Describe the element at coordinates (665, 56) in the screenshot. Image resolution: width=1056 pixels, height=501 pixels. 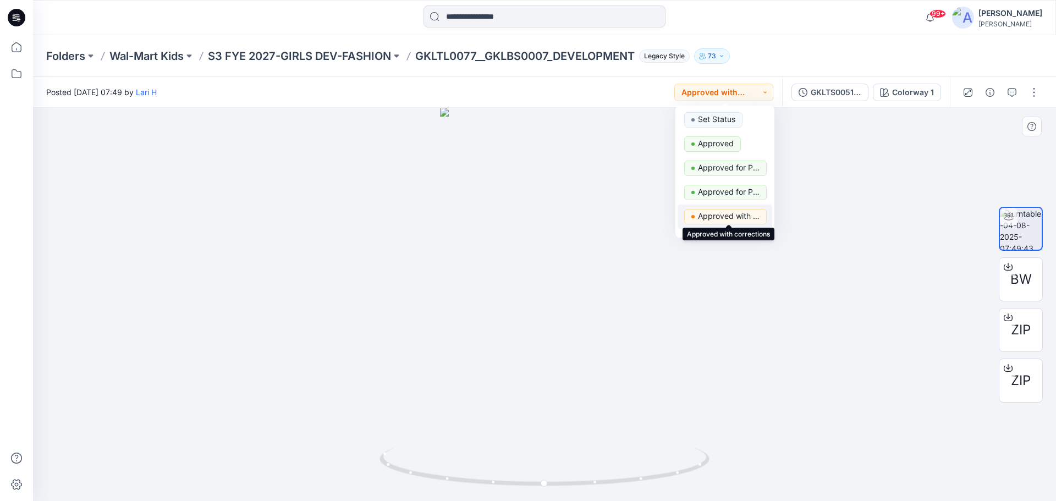
I see `span: Legacy Style` at that location.